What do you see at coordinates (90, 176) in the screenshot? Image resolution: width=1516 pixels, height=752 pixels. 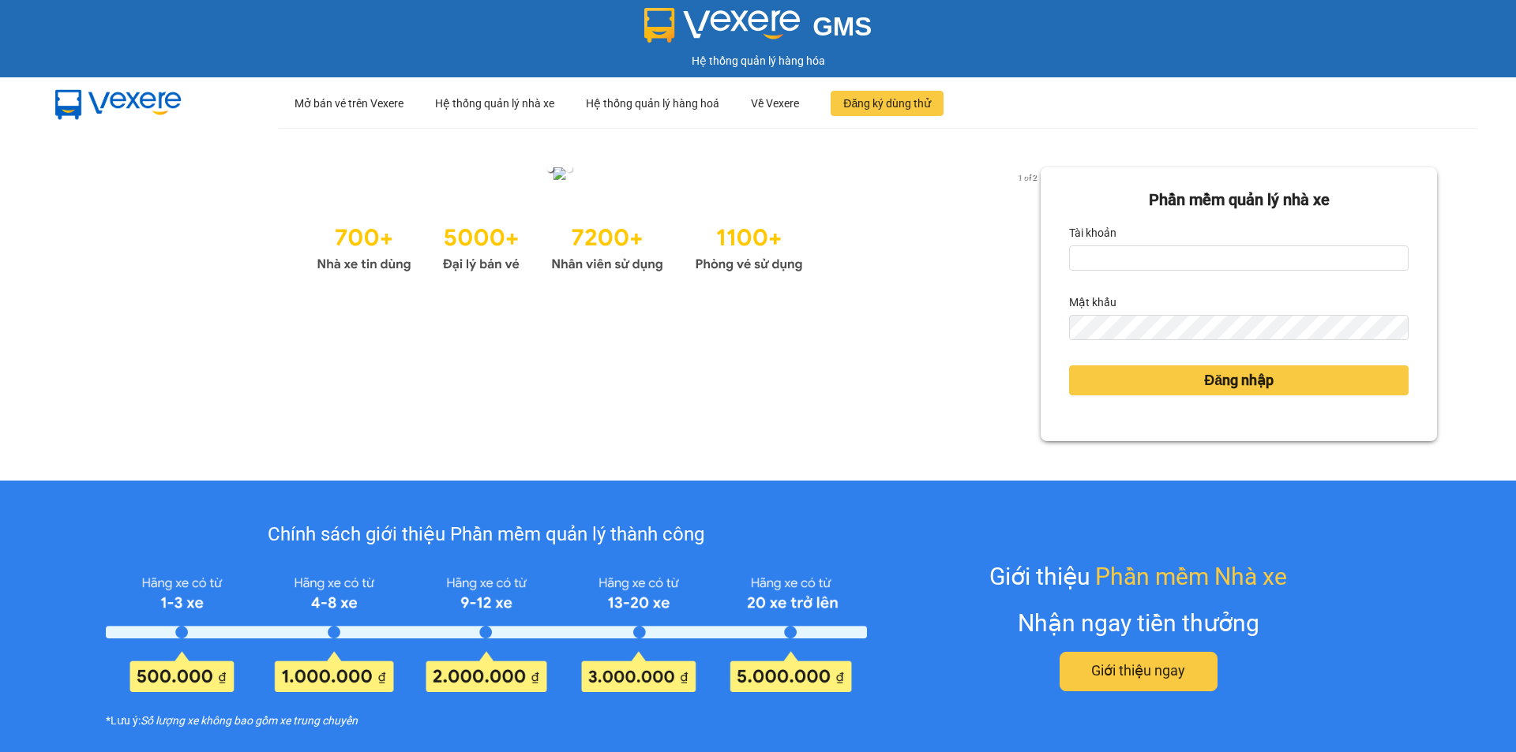 I see `button: previous slide / item` at bounding box center [90, 176].